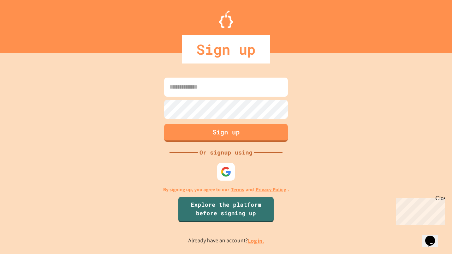 This screenshot has height=254, width=452. I want to click on a: Privacy Policy, so click(271, 190).